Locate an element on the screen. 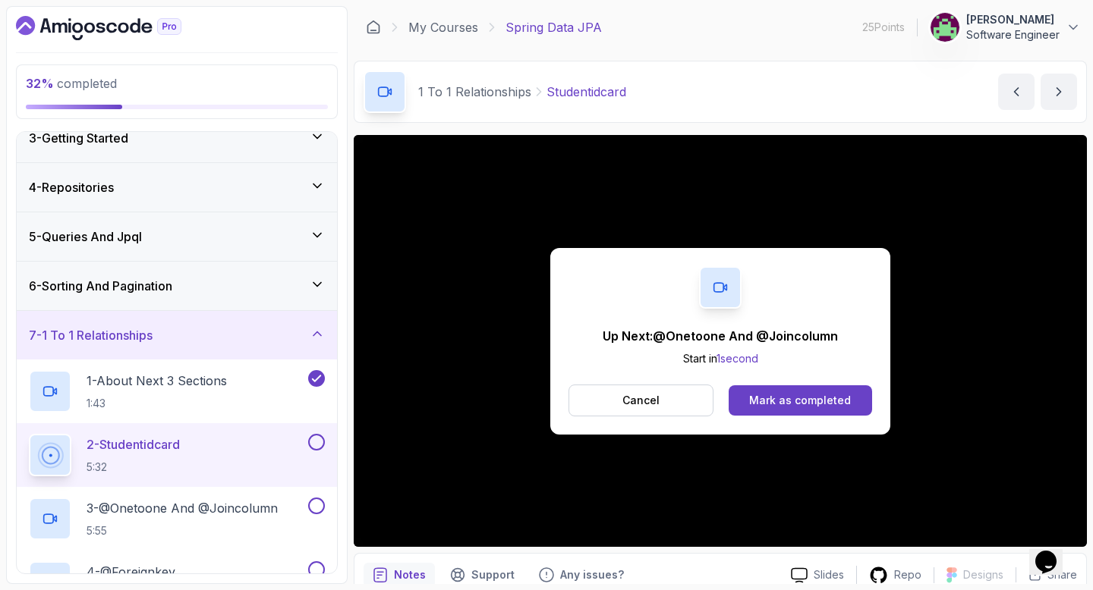 This screenshot has width=1093, height=590. p: Up Next: @Onetoone And @Joincolumn is located at coordinates (720, 336).